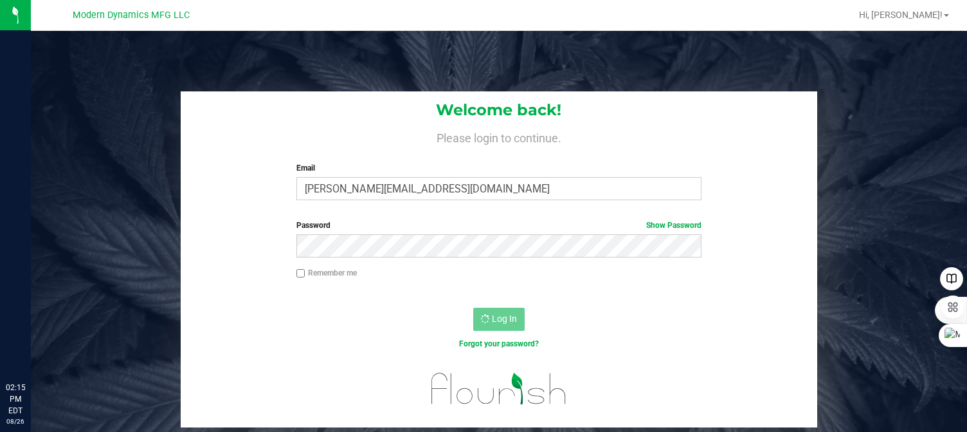 This screenshot has height=432, width=967. Describe the element at coordinates (674, 225) in the screenshot. I see `a: Show Password` at that location.